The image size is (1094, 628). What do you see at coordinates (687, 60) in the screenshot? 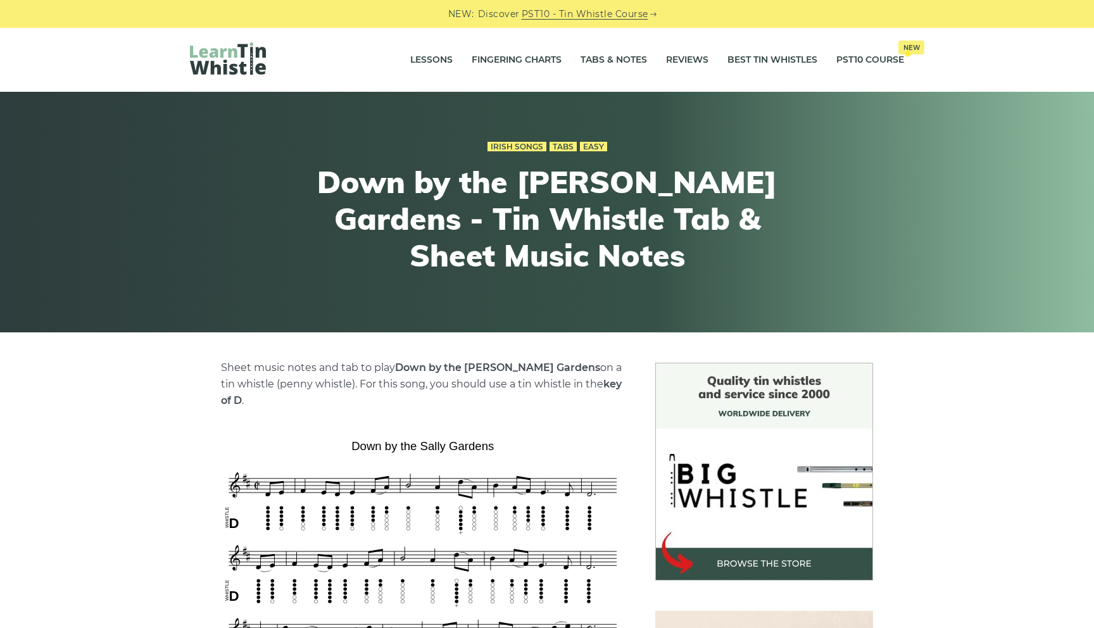
I see `a: Reviews` at bounding box center [687, 60].